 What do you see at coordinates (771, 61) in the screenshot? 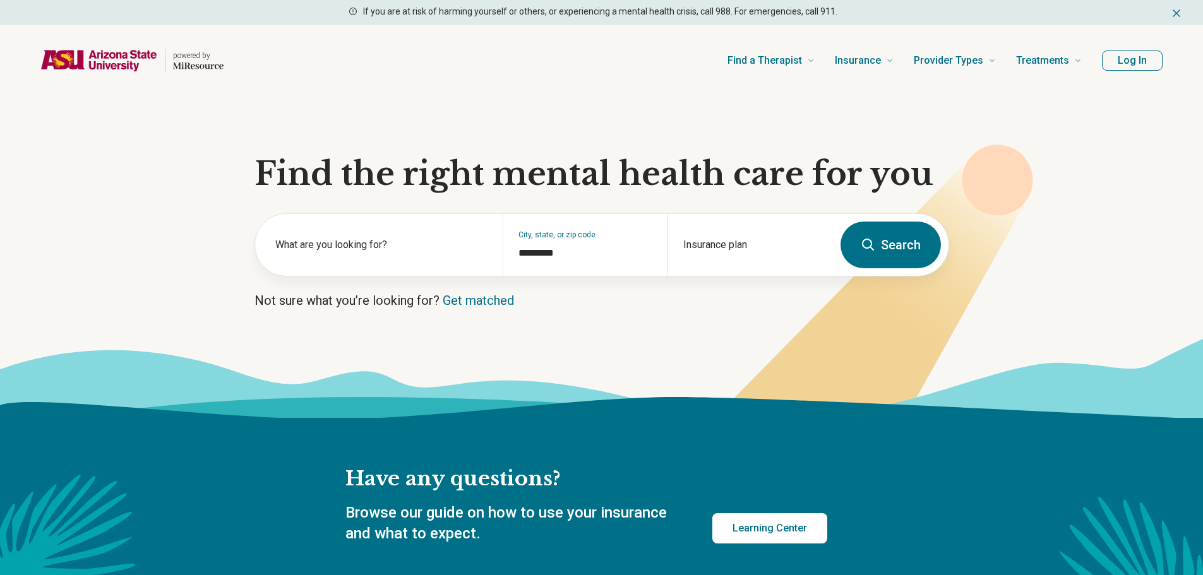
I see `a: Find a Therapist` at bounding box center [771, 61].